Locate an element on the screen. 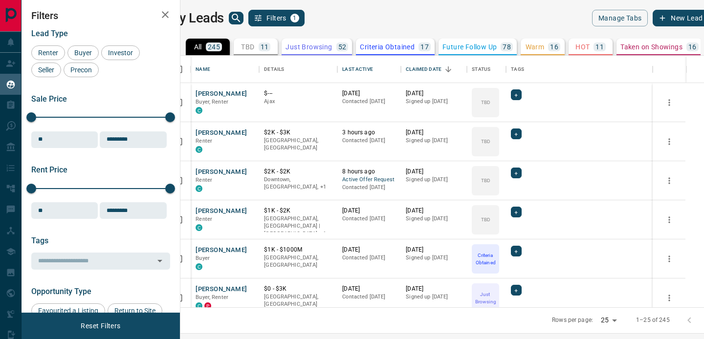 This screenshot has width=704, height=339. div: Seller is located at coordinates (46, 70).